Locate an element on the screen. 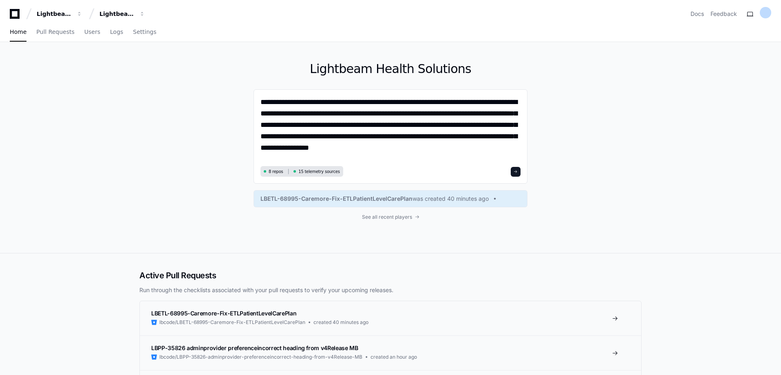  a: Logs is located at coordinates (117, 32).